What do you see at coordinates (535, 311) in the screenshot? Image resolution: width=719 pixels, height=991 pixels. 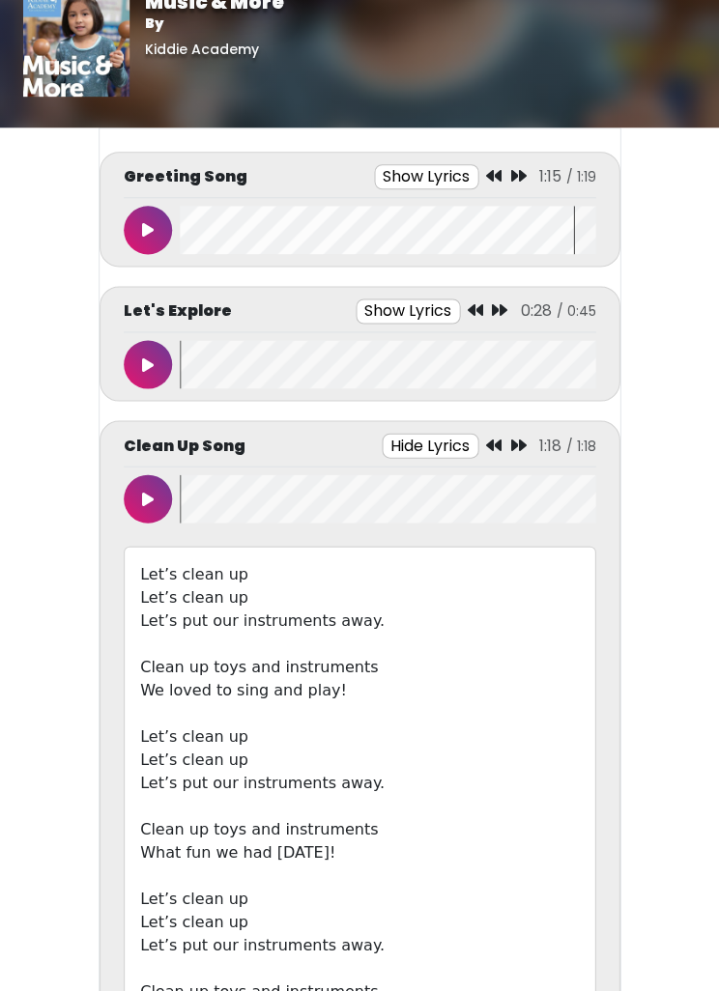 I see `span: 0:28` at bounding box center [535, 311].